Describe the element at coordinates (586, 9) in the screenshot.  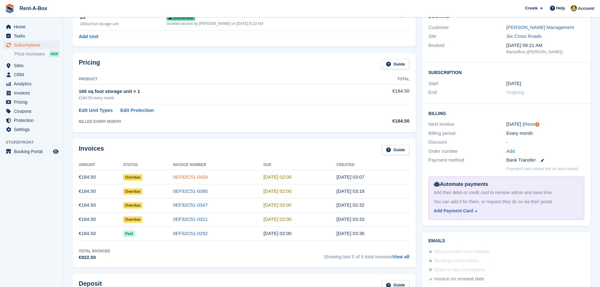
I see `span: Account` at that location.